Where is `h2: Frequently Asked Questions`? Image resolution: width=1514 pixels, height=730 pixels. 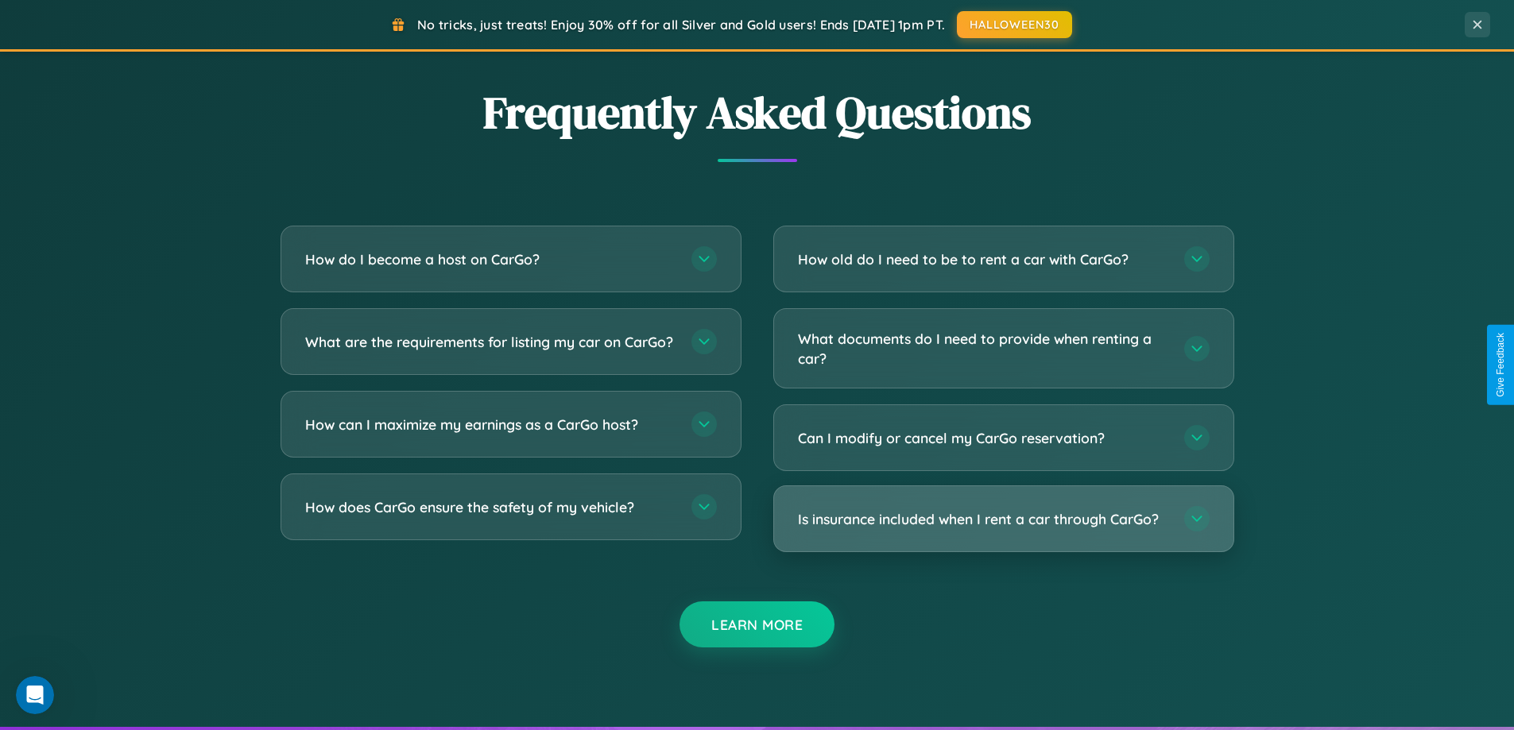 h2: Frequently Asked Questions is located at coordinates (757, 112).